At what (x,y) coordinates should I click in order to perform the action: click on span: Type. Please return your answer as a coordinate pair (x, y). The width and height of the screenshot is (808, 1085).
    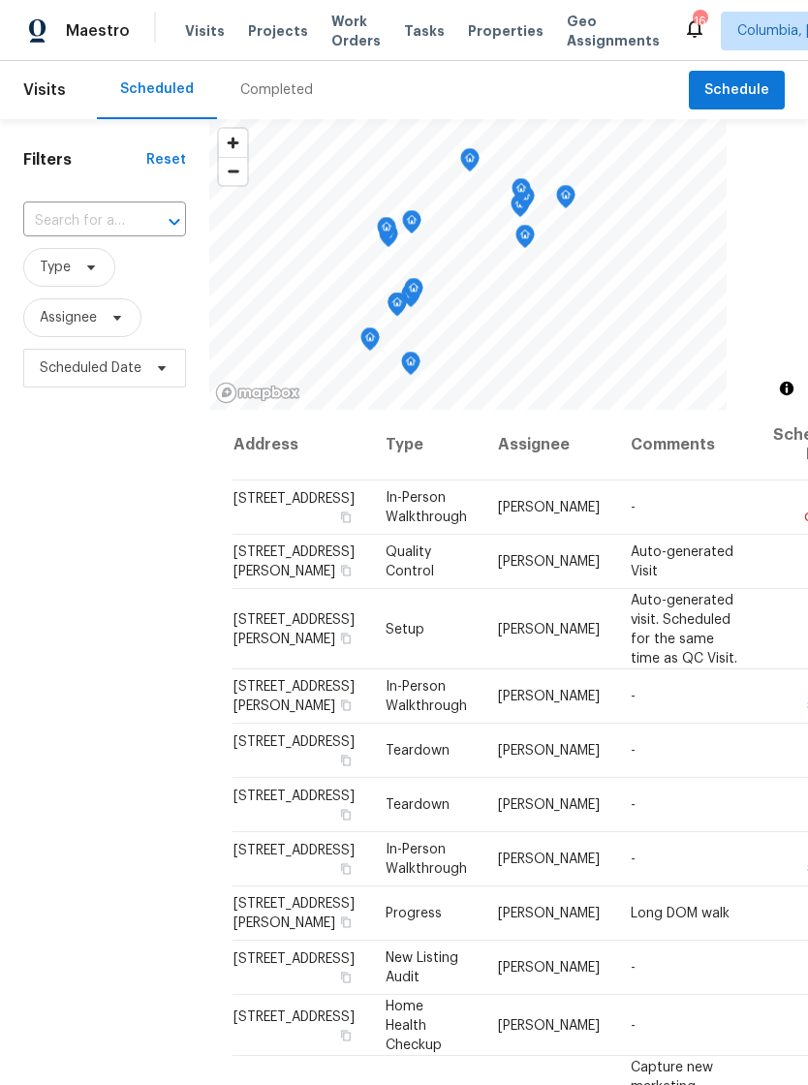
    Looking at the image, I should click on (55, 267).